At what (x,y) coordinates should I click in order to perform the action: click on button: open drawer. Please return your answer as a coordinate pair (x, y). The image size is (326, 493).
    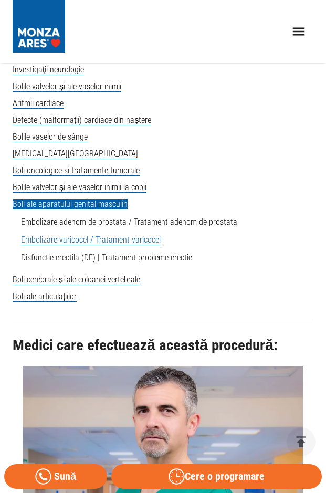
    Looking at the image, I should click on (298, 31).